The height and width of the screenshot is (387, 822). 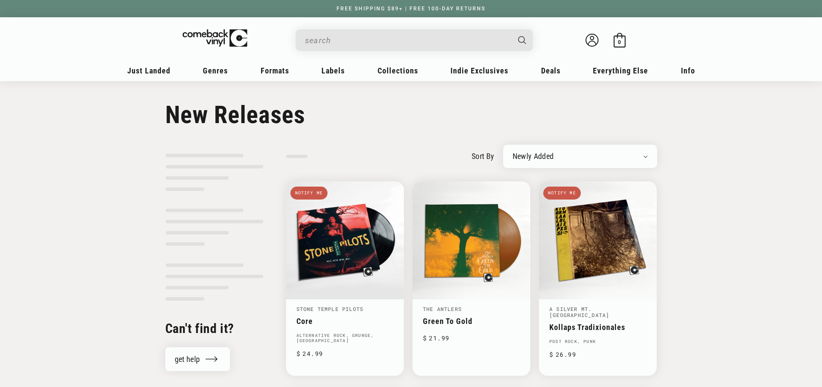 I want to click on span: Indie Exclusives, so click(x=480, y=70).